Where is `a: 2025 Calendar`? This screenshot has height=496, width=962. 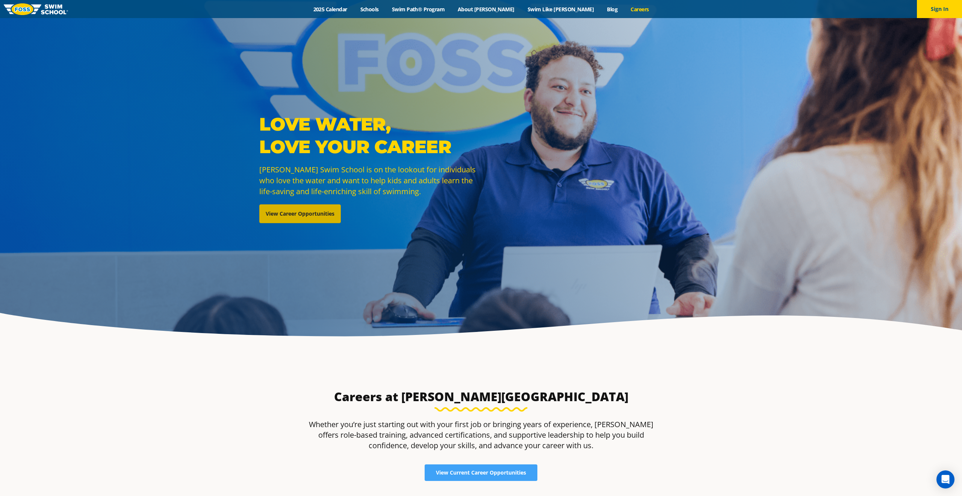 a: 2025 Calendar is located at coordinates (330, 9).